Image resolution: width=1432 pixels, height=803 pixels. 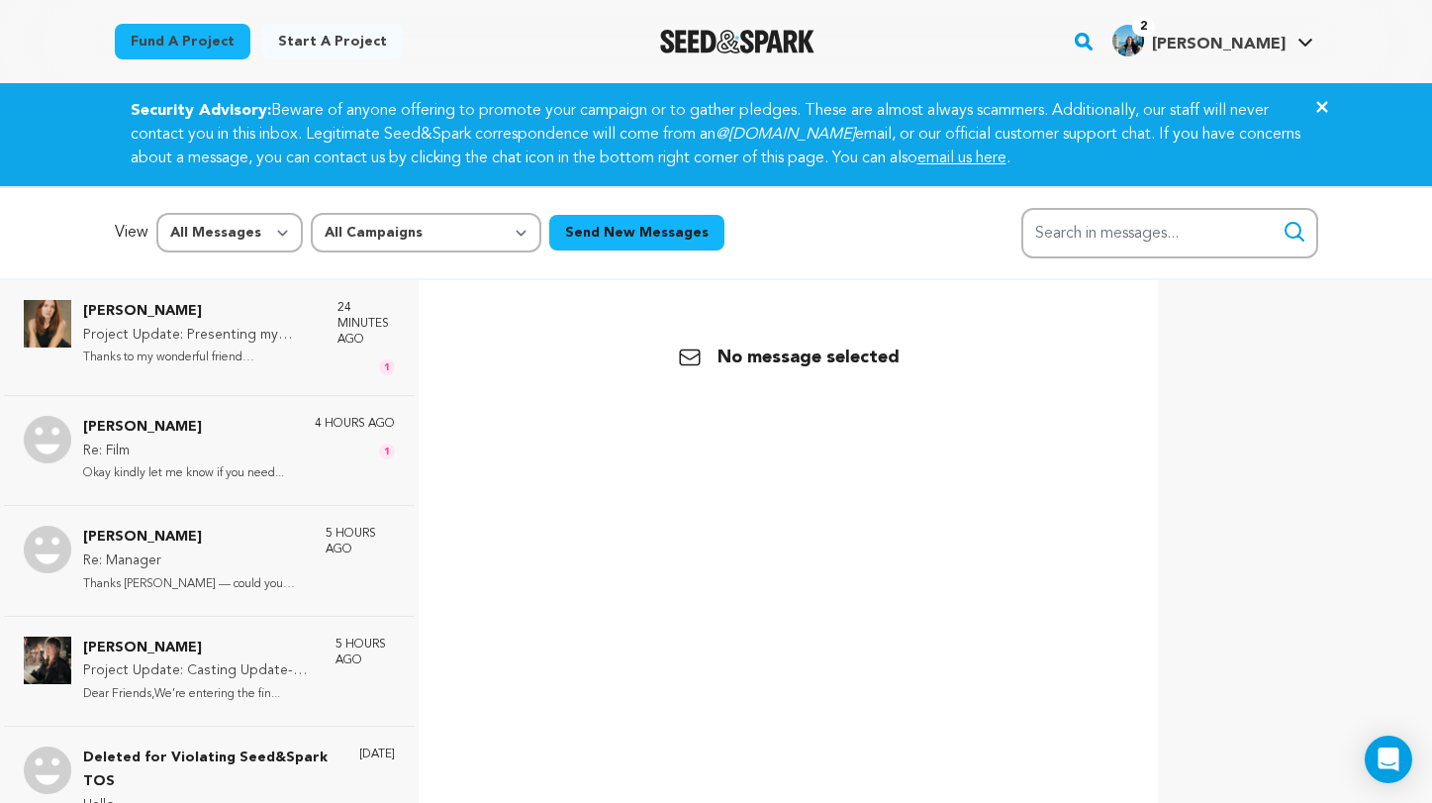 What do you see at coordinates (962, 158) in the screenshot?
I see `a: email us here` at bounding box center [962, 158].